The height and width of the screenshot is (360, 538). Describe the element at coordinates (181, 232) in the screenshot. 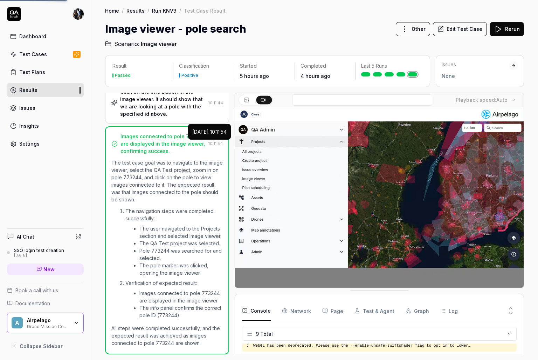

I see `li: The user navigated to the Projects section and selected Image viewer.` at that location.